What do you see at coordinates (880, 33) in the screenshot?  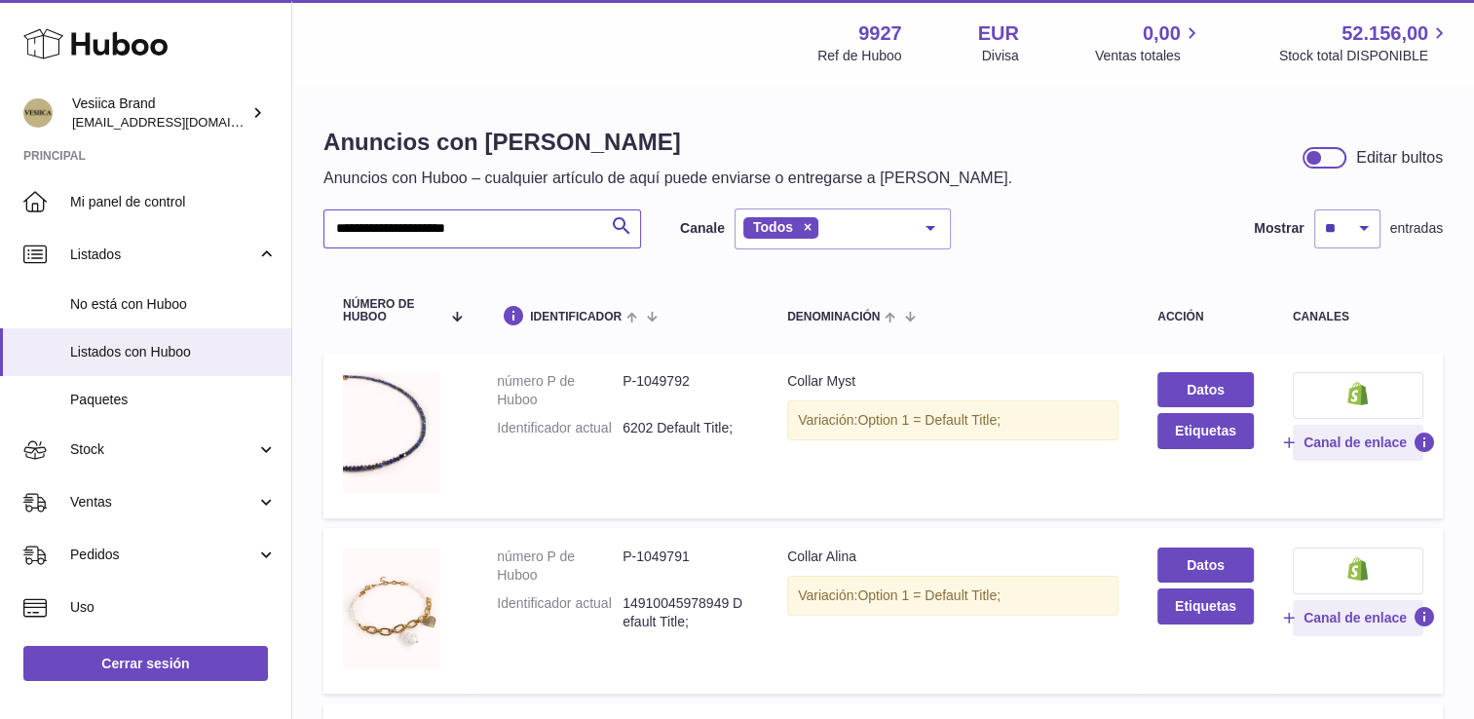 I see `strong: 9927` at bounding box center [880, 33].